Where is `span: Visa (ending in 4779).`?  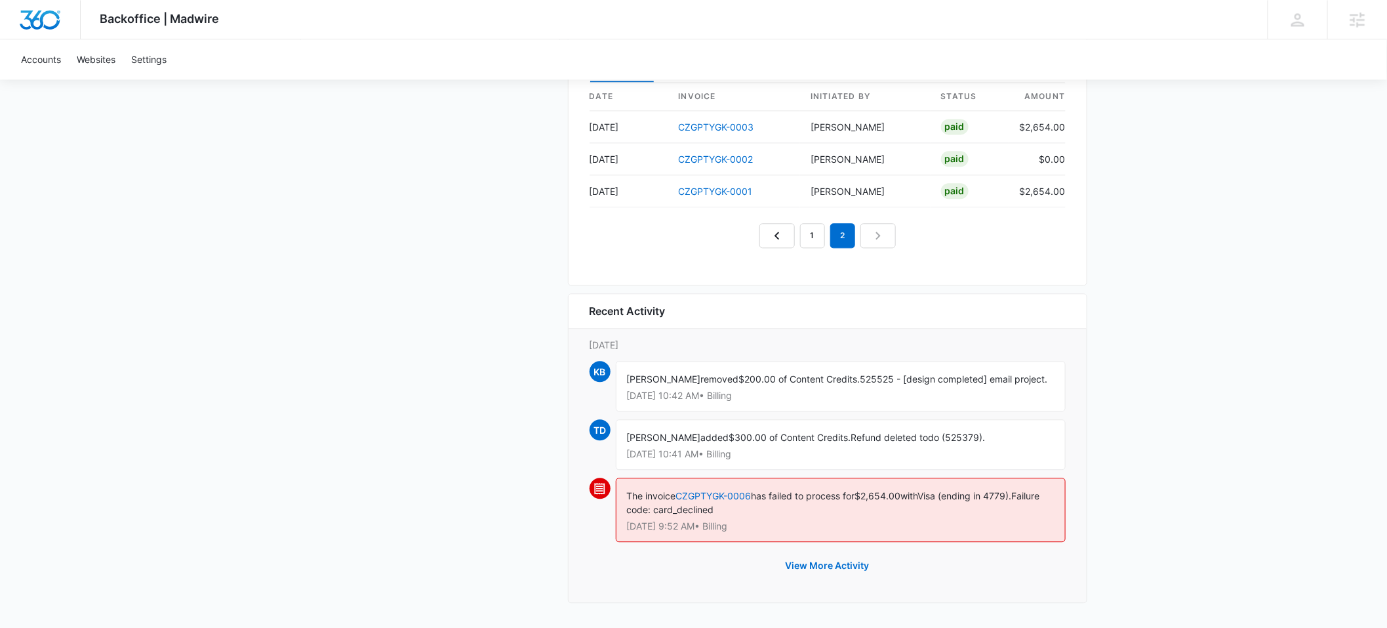
span: Visa (ending in 4779). is located at coordinates (965, 495).